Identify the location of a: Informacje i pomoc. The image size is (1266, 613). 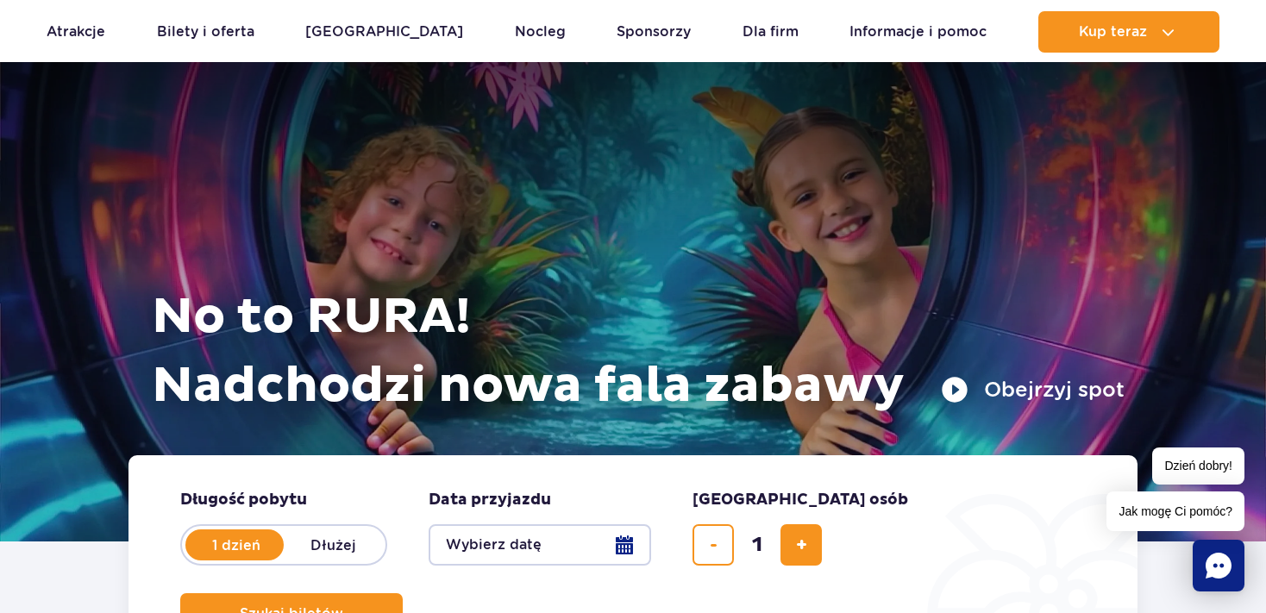
(918, 32).